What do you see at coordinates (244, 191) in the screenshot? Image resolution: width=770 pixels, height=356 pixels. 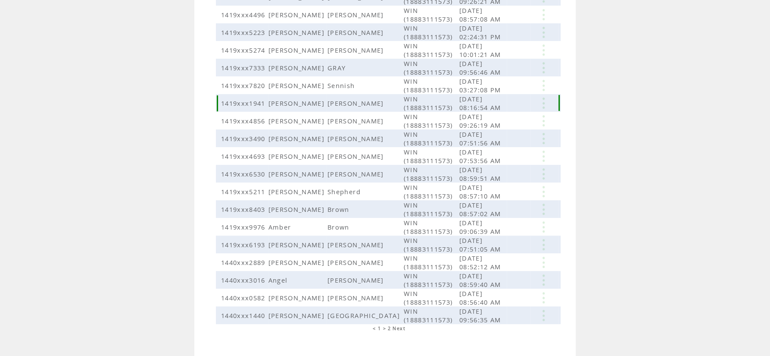 I see `span: 1419xxx5211` at bounding box center [244, 191].